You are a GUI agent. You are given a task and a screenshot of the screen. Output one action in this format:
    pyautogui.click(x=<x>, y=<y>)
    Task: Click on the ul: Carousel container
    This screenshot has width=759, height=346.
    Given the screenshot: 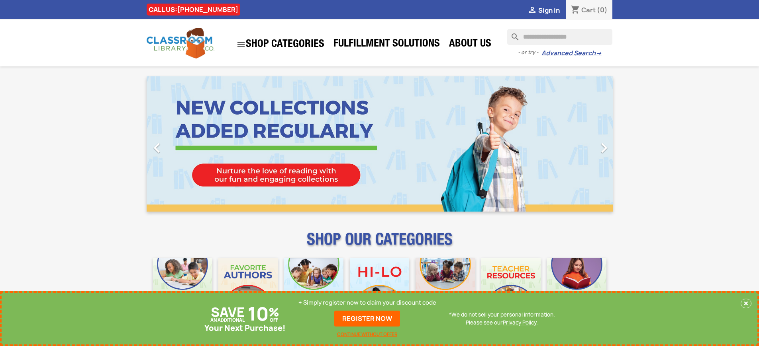 What is the action you would take?
    pyautogui.click(x=379, y=144)
    